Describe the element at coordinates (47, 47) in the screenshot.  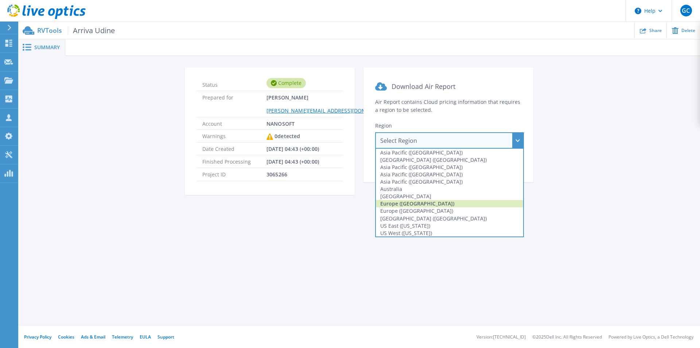
I see `span: Summary` at that location.